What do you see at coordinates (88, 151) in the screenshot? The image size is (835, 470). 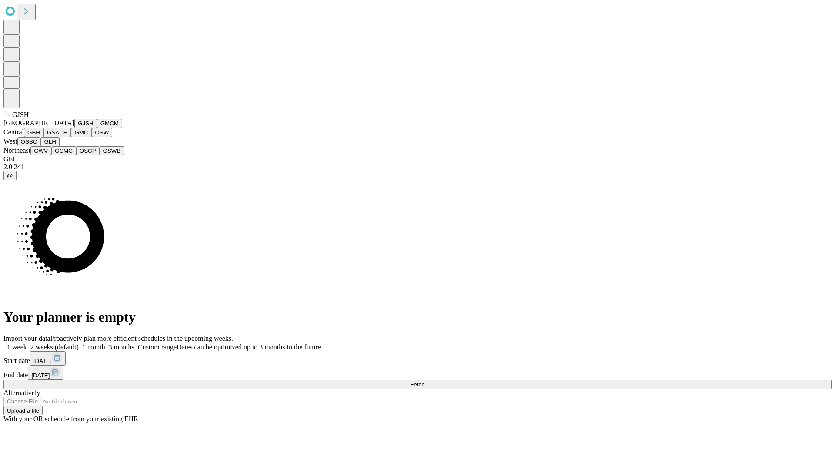 I see `button: OSCP` at bounding box center [88, 151].